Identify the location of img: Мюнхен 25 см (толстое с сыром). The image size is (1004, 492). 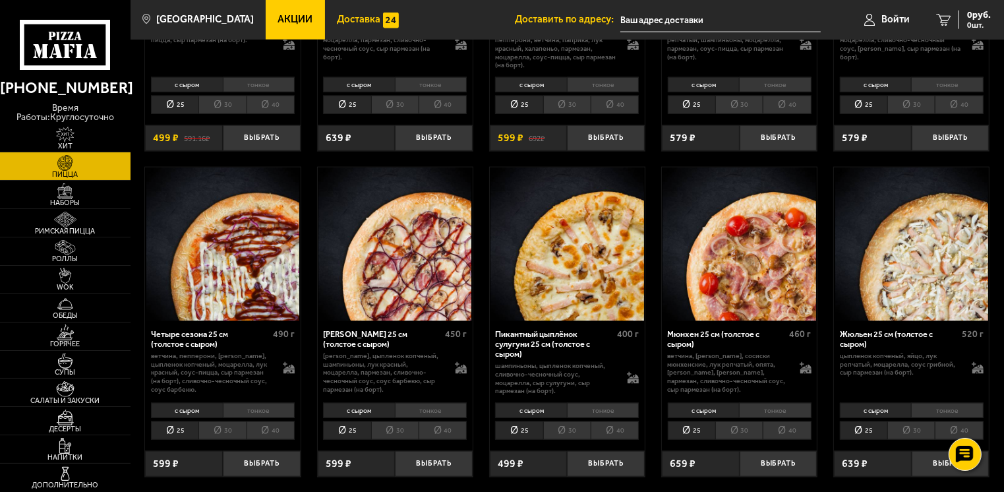
(739, 244).